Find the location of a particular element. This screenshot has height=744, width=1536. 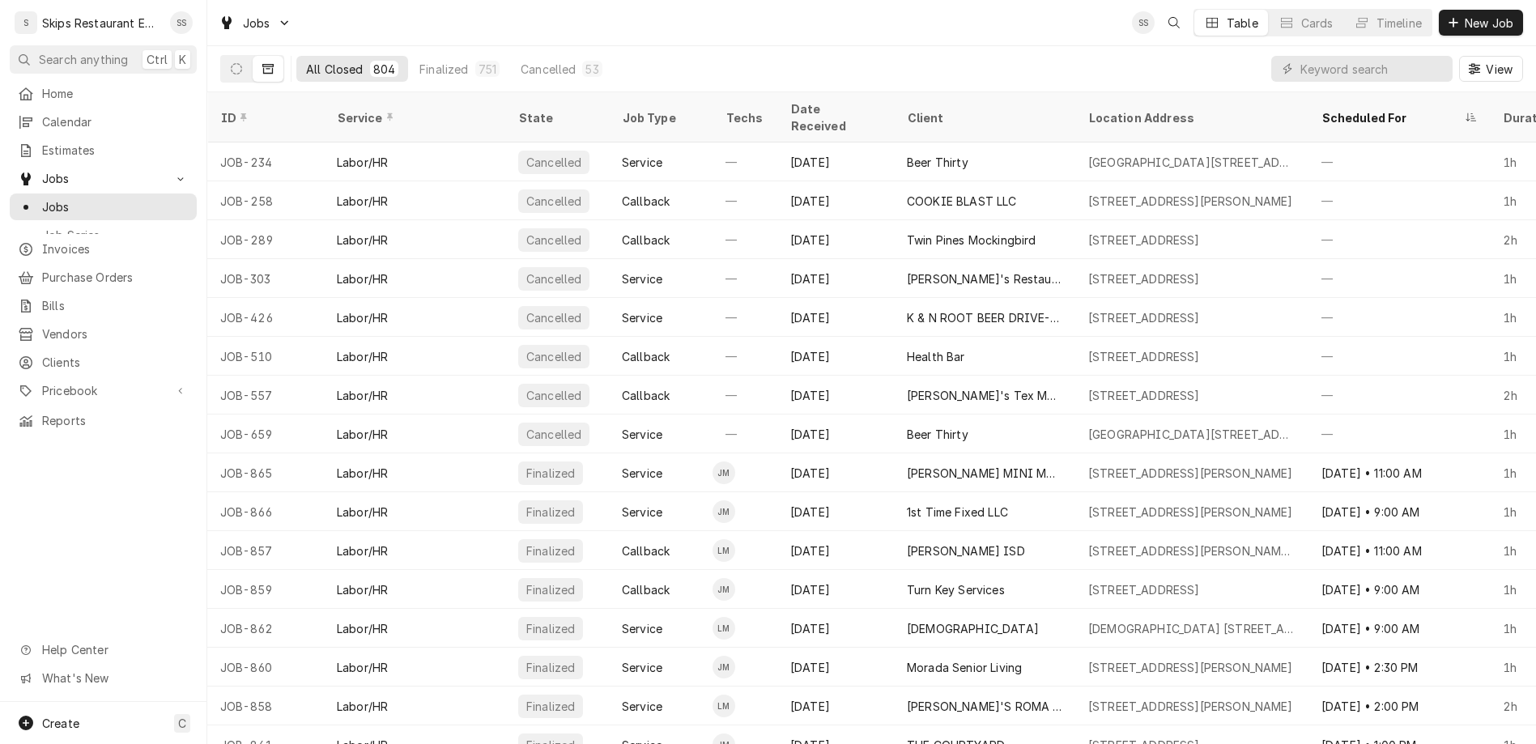

button: New Job is located at coordinates (1481, 23).